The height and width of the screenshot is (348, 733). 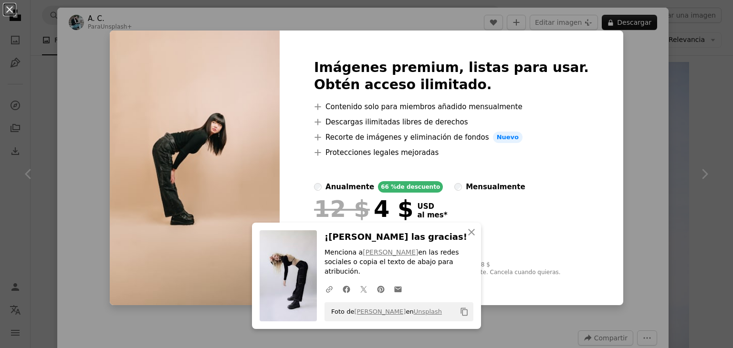 I want to click on h2: Imágenes premium, listas para usar. Obtén acceso ilimitado., so click(x=451, y=76).